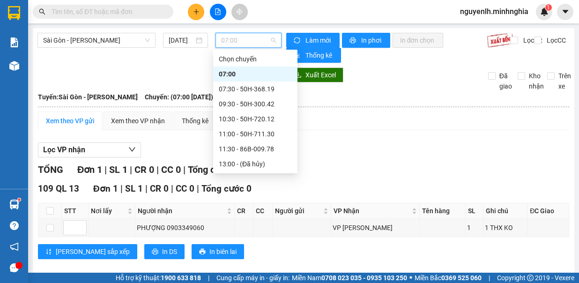 This screenshot has width=579, height=283. I want to click on span: caret-down, so click(565, 12).